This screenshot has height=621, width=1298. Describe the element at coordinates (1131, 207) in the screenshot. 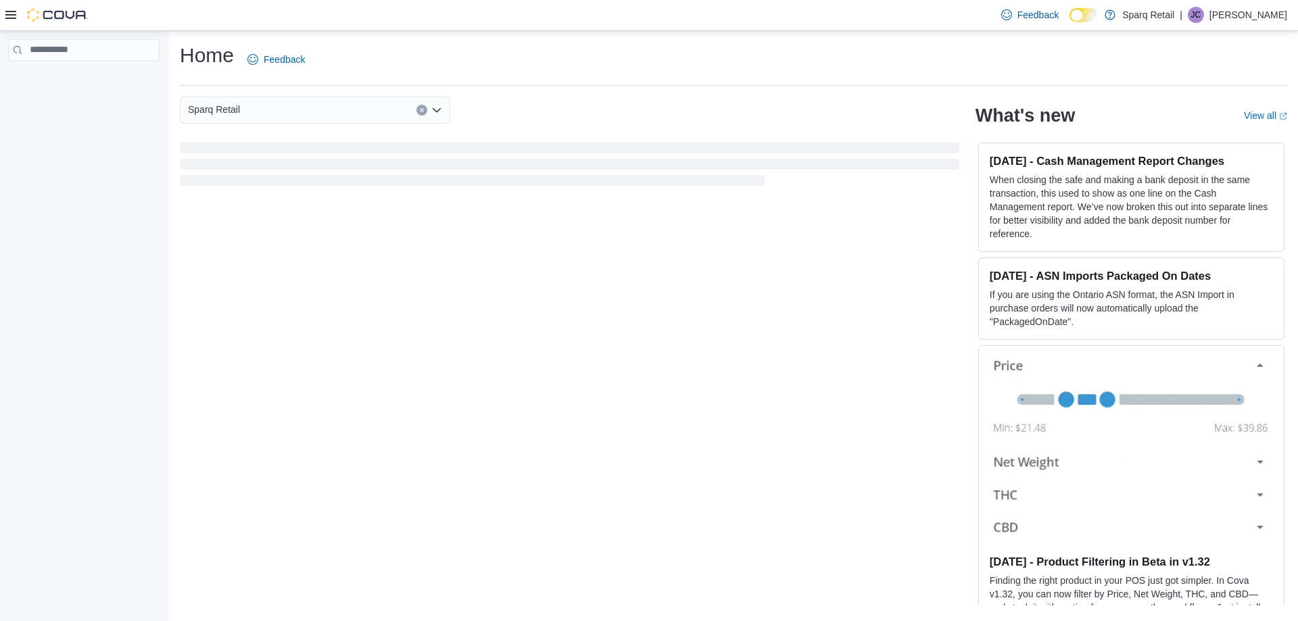

I see `p: When closing the safe and making a bank deposit in the same transaction, this used to show as one...` at that location.